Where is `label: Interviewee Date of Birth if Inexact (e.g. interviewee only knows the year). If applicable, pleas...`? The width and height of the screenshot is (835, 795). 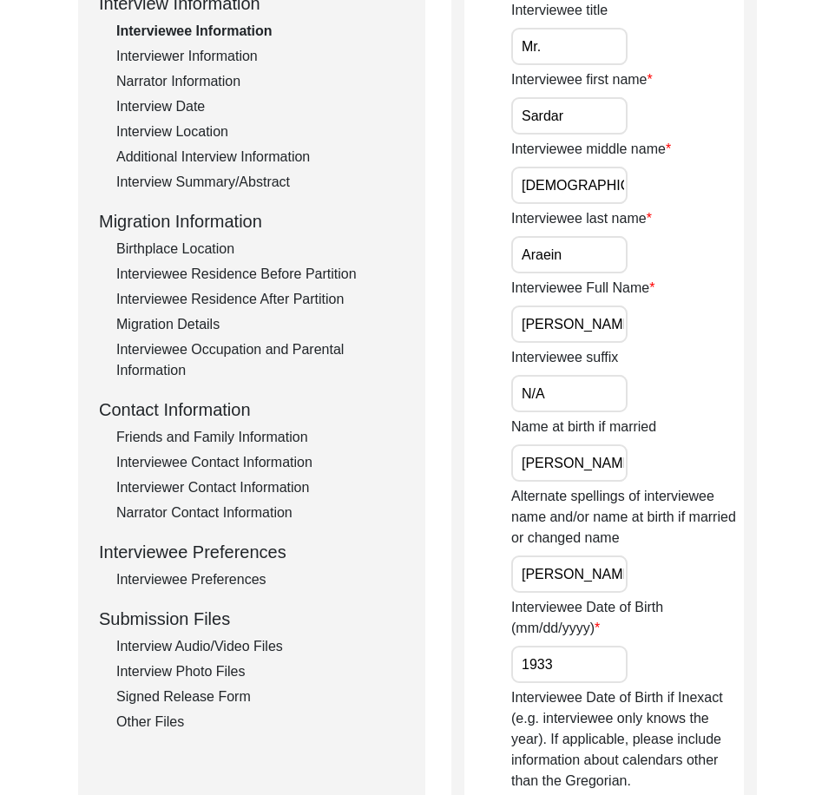 label: Interviewee Date of Birth if Inexact (e.g. interviewee only knows the year). If applicable, pleas... is located at coordinates (628, 740).